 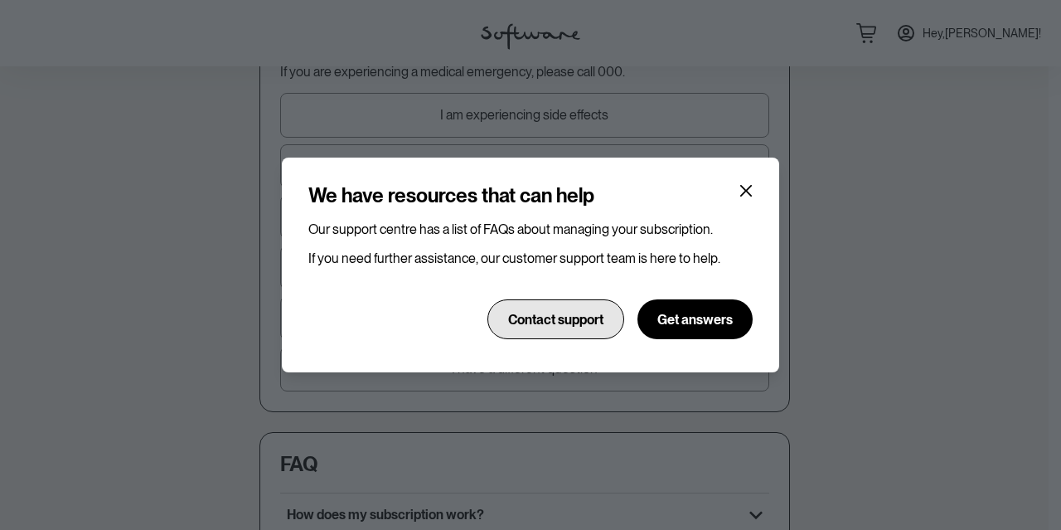 What do you see at coordinates (451, 196) in the screenshot?
I see `h4: We have resources that can help` at bounding box center [451, 196].